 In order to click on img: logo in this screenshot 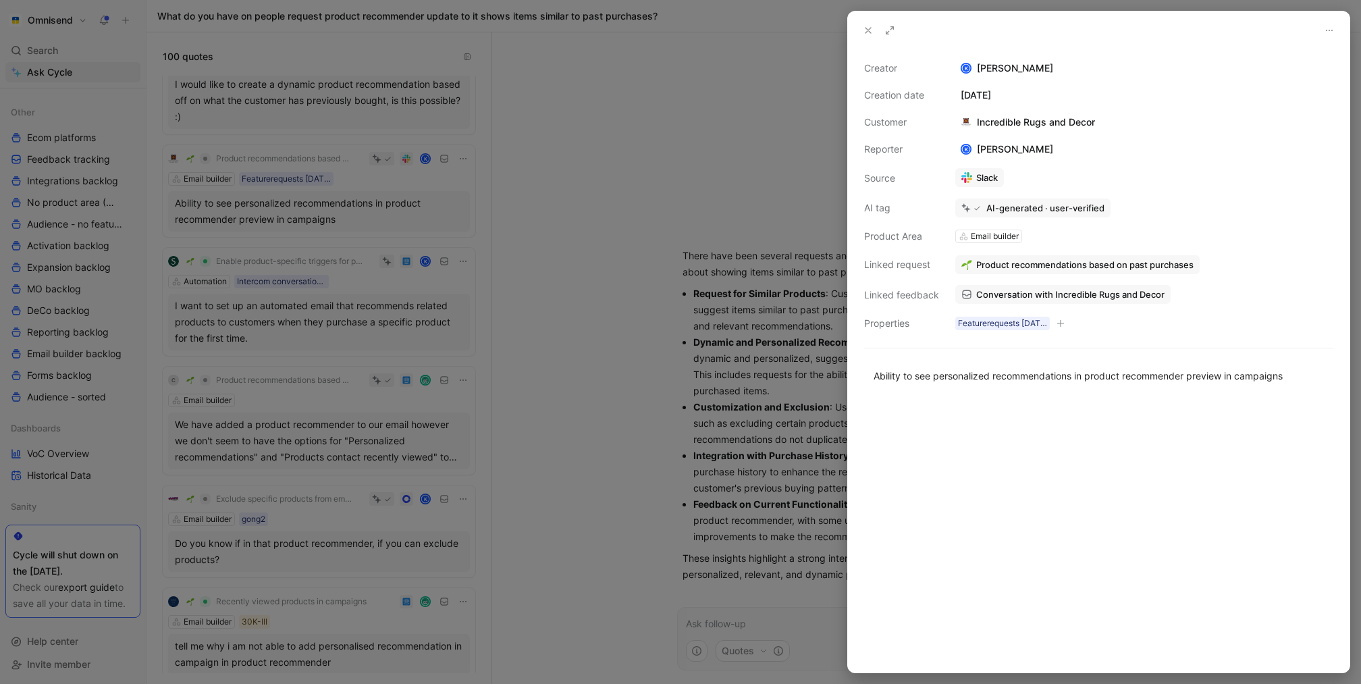, I will do `click(966, 122)`.